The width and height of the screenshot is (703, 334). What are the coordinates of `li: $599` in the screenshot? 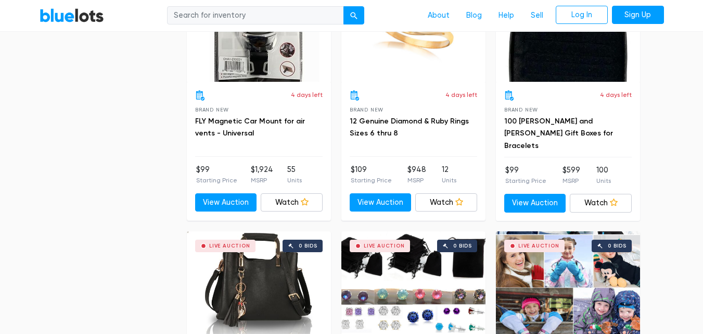 It's located at (571, 175).